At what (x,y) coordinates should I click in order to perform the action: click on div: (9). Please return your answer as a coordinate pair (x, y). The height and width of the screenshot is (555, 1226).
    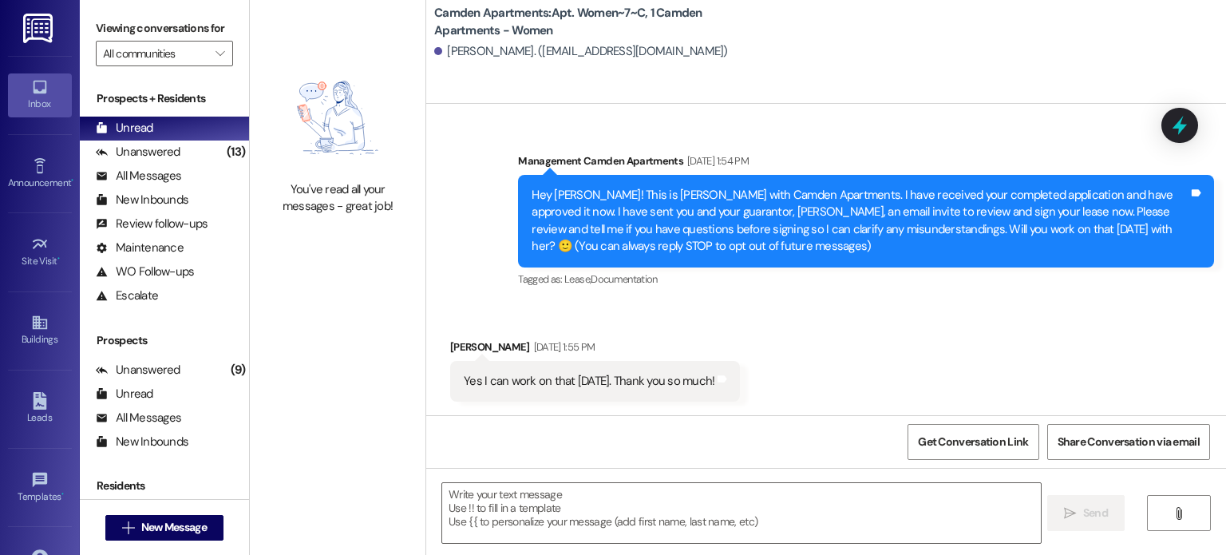
    Looking at the image, I should click on (238, 369).